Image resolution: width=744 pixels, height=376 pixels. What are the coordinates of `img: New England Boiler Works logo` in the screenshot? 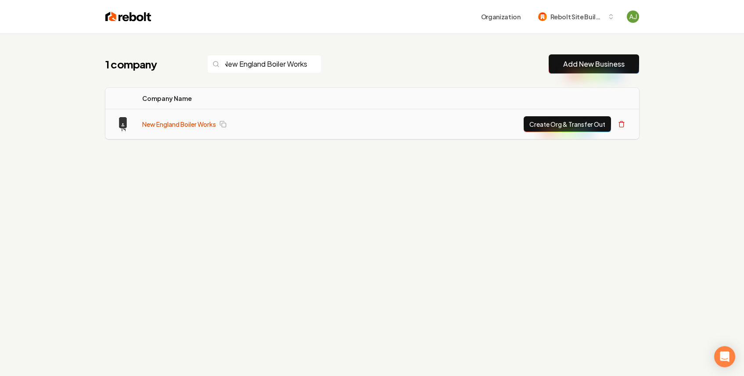 It's located at (123, 124).